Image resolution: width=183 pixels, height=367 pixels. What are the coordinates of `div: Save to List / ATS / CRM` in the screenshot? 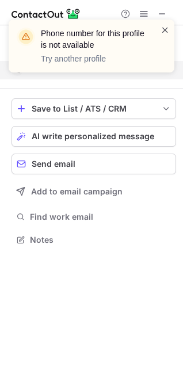 It's located at (94, 109).